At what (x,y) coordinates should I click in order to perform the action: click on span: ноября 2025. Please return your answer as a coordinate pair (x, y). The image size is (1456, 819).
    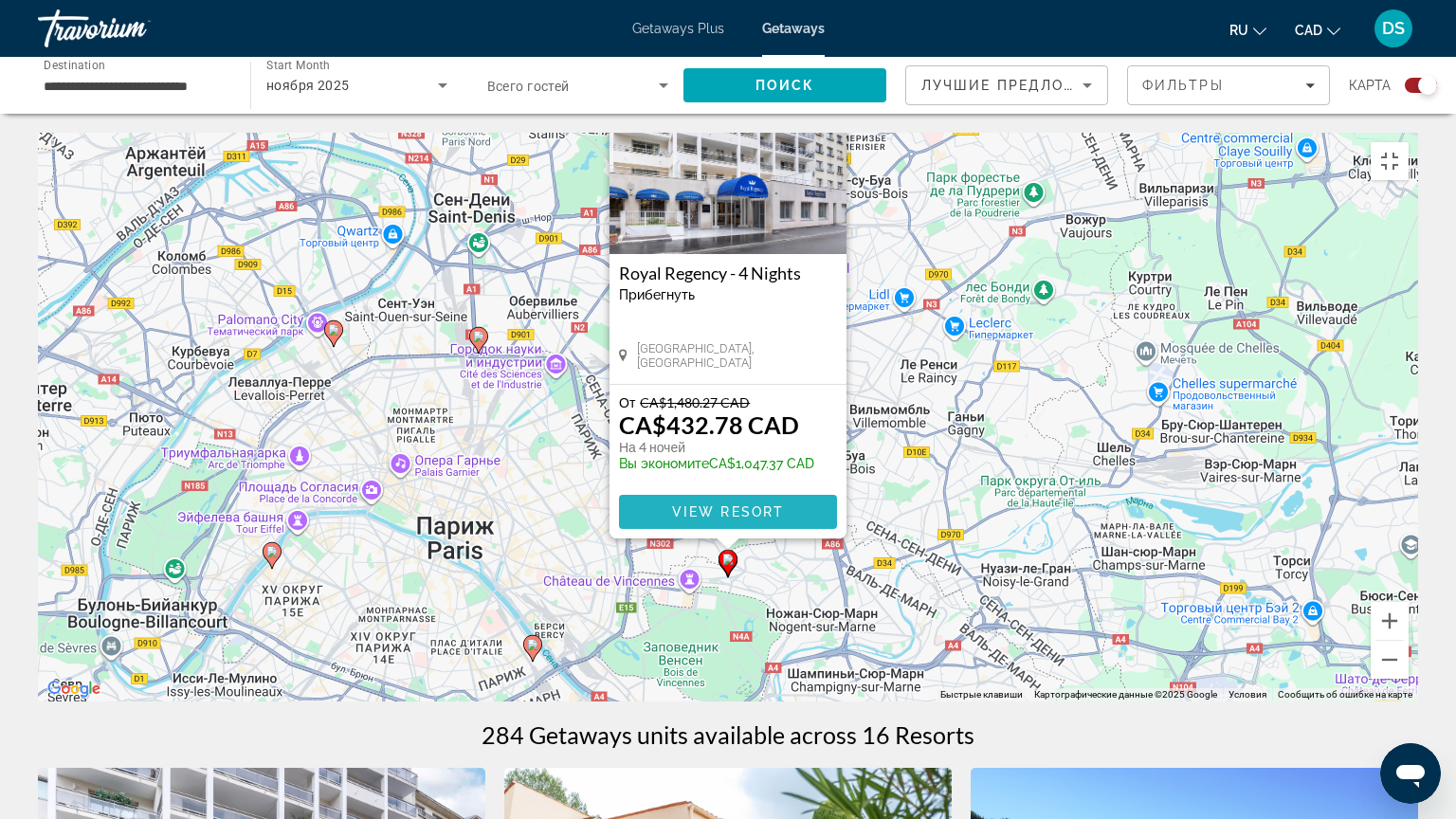
    Looking at the image, I should click on (308, 86).